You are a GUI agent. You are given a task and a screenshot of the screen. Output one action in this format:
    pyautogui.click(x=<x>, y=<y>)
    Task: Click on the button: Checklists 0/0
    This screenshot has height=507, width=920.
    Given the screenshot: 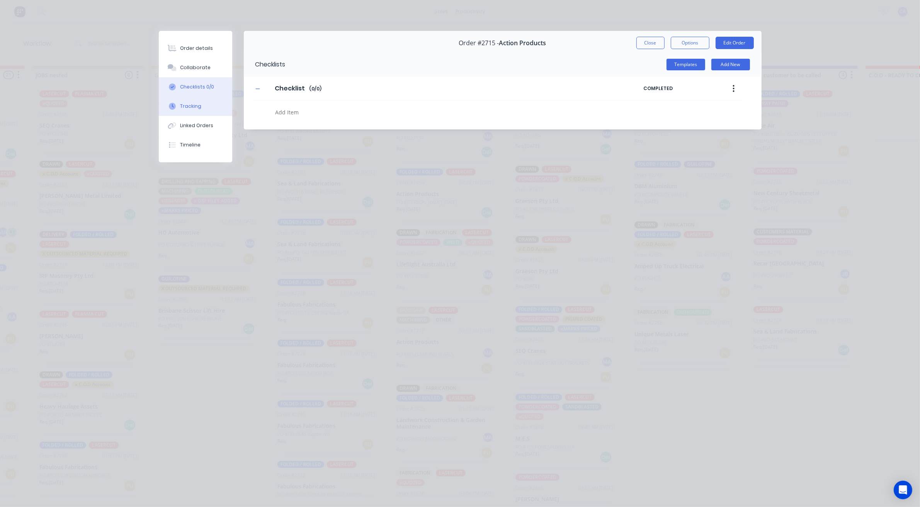 What is the action you would take?
    pyautogui.click(x=196, y=87)
    